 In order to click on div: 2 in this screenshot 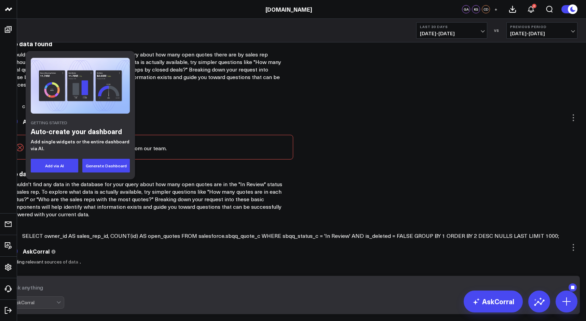, I will do `click(534, 6)`.